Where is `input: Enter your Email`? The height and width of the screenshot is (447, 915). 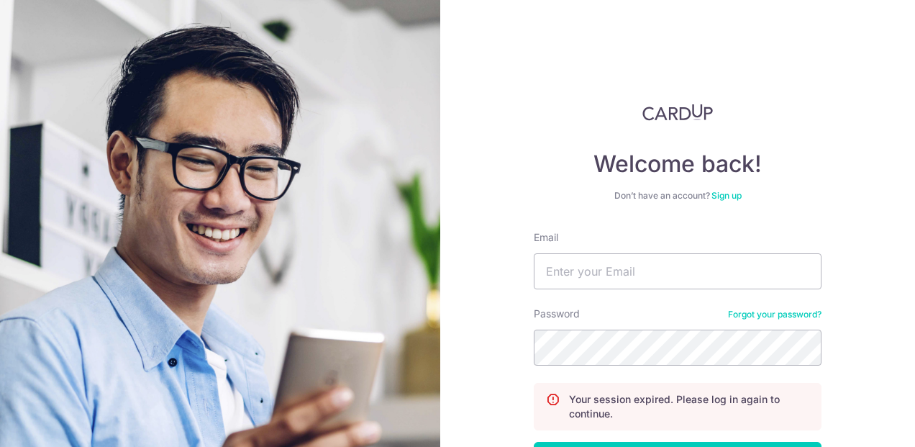 input: Enter your Email is located at coordinates (678, 271).